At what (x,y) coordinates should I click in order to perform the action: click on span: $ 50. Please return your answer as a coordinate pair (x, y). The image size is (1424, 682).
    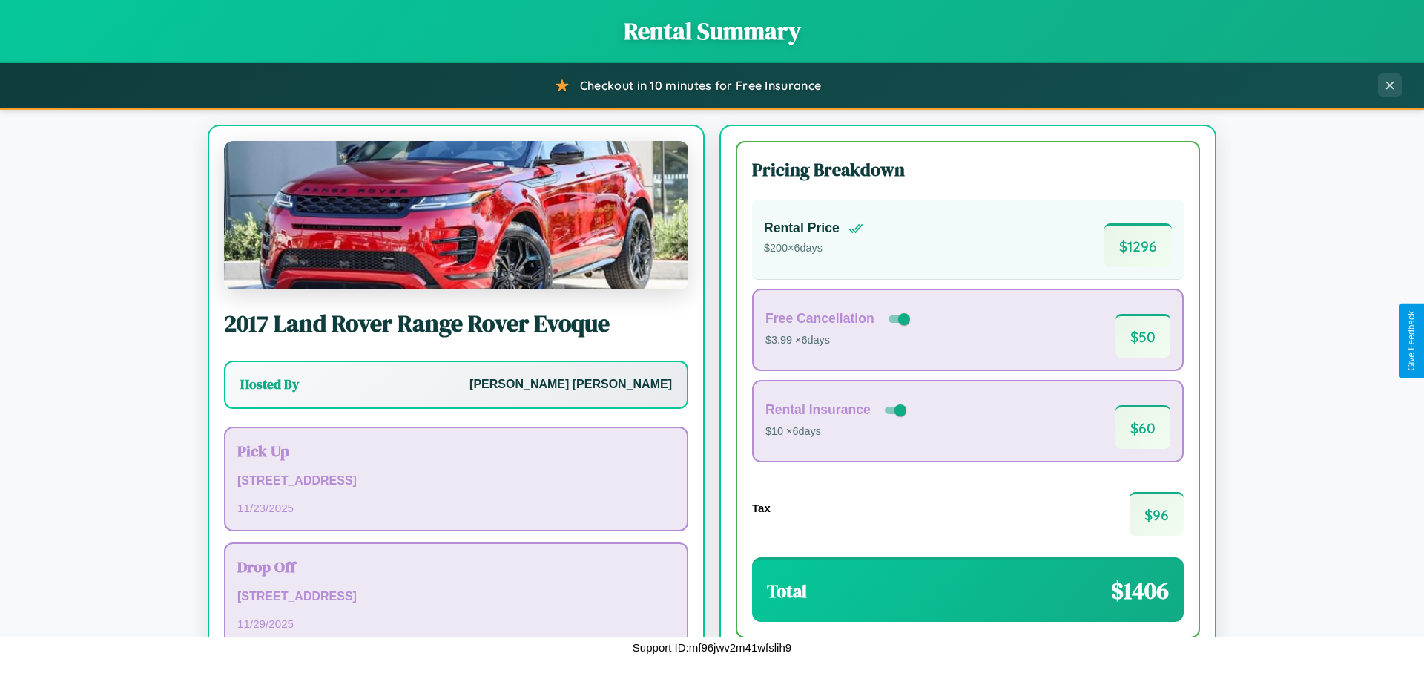
    Looking at the image, I should click on (1143, 335).